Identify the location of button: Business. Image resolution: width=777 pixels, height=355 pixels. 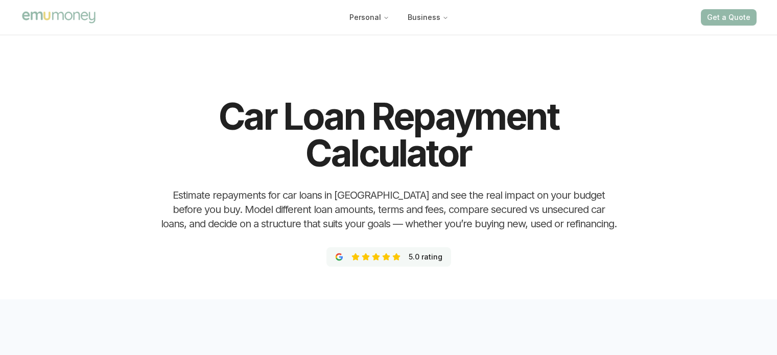
(428, 17).